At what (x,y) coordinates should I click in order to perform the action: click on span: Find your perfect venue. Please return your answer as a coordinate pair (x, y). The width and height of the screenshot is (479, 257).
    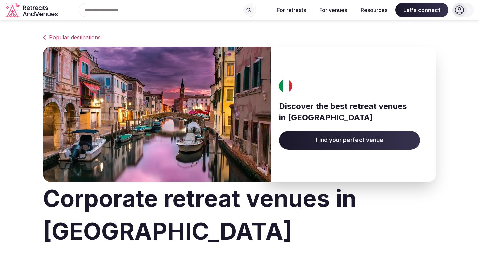
    Looking at the image, I should click on (349, 141).